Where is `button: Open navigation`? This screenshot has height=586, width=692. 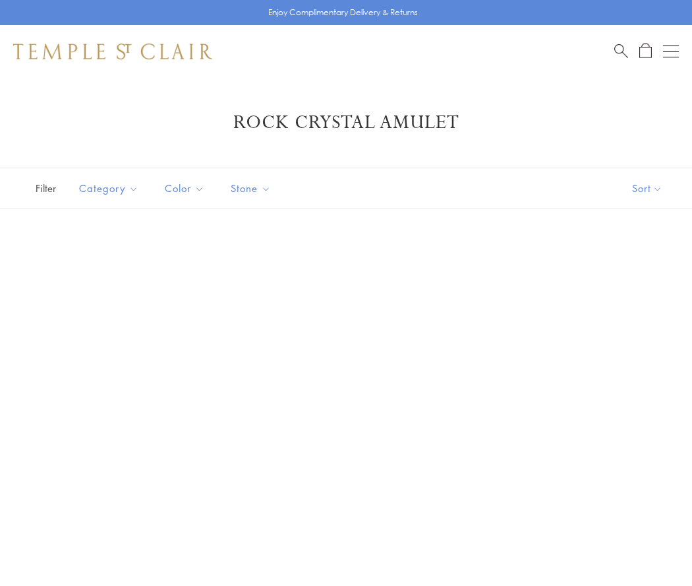
button: Open navigation is located at coordinates (671, 51).